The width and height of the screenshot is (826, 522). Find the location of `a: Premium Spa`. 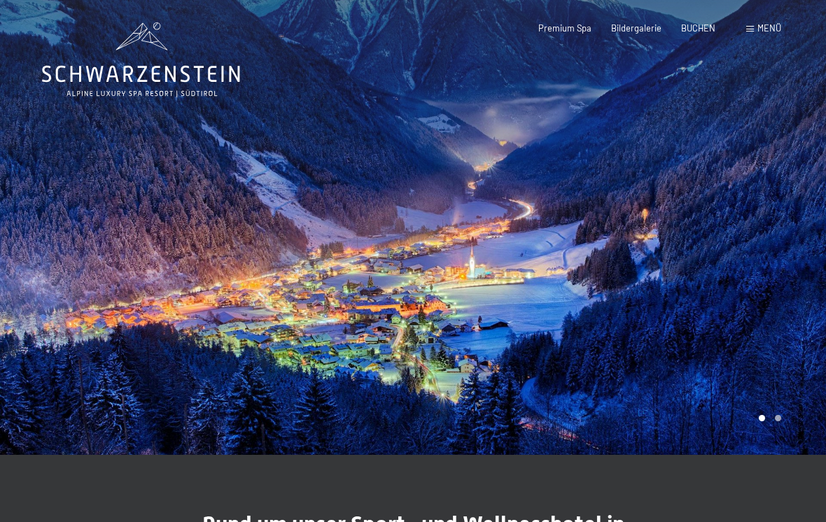

a: Premium Spa is located at coordinates (565, 28).